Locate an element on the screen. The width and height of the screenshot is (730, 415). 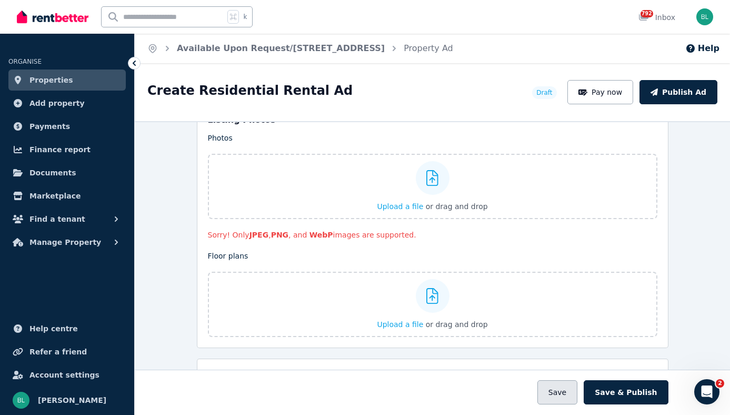
a: Payments is located at coordinates (67, 126).